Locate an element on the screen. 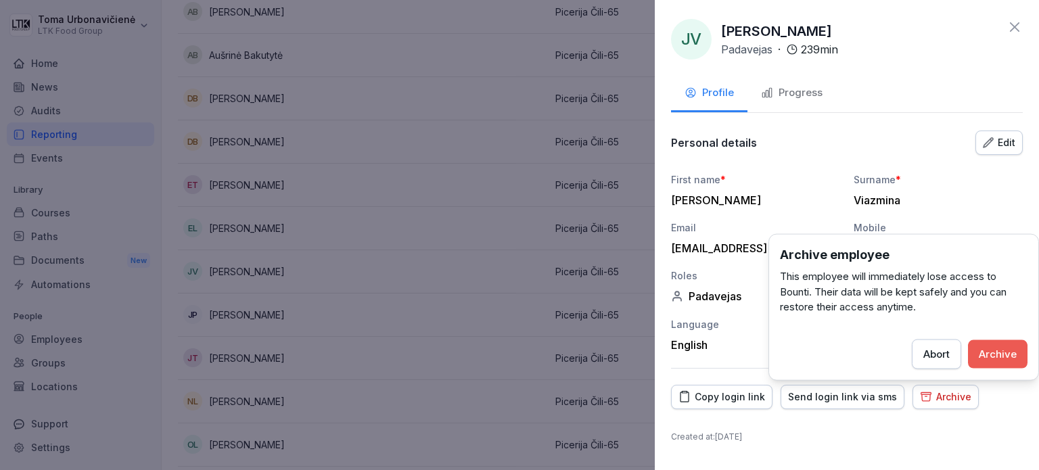  div: Padavejas is located at coordinates (755, 296).